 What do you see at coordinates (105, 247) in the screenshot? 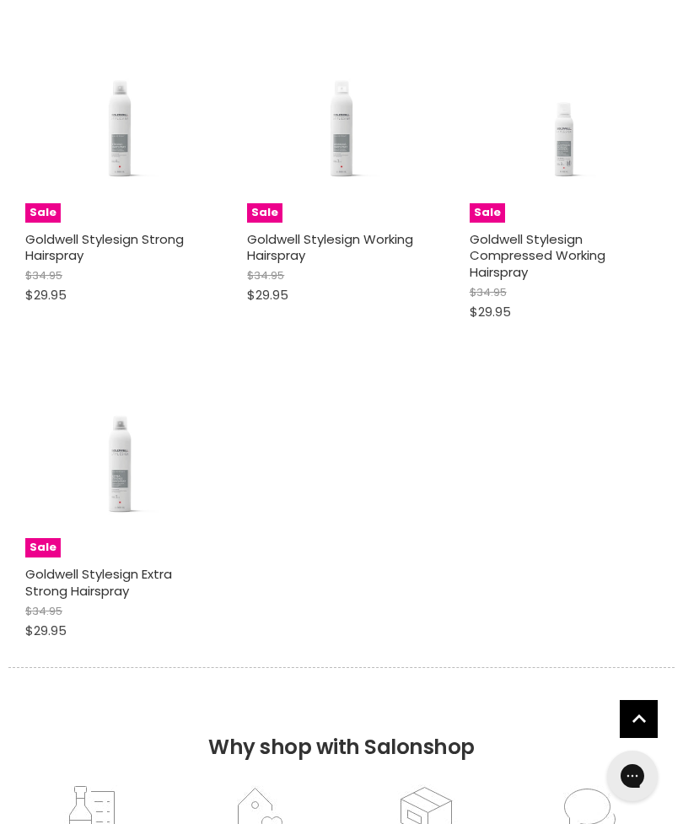
I see `a: Goldwell Stylesign Strong Hairspray` at bounding box center [105, 247].